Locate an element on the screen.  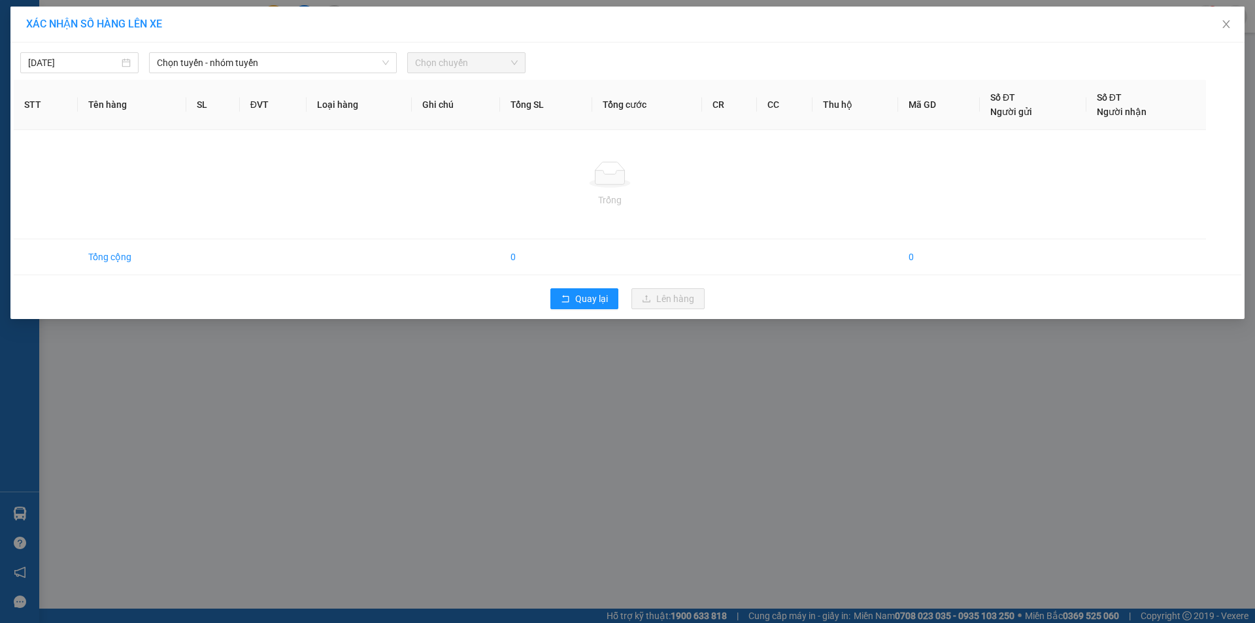
th: Thu hộ is located at coordinates (855, 105).